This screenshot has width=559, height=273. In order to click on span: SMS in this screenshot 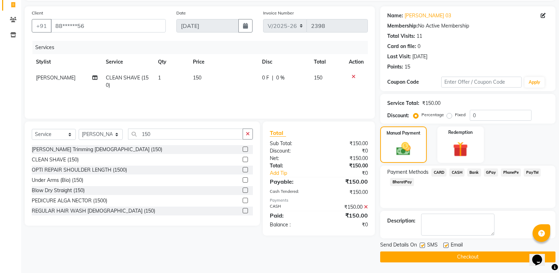, I will do `click(432, 245)`.